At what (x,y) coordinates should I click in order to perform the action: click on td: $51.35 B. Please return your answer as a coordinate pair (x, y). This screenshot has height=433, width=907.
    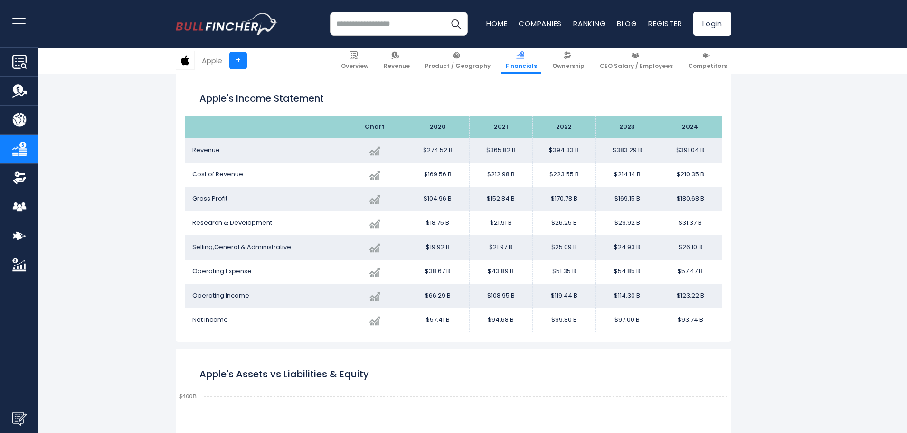
    Looking at the image, I should click on (564, 271).